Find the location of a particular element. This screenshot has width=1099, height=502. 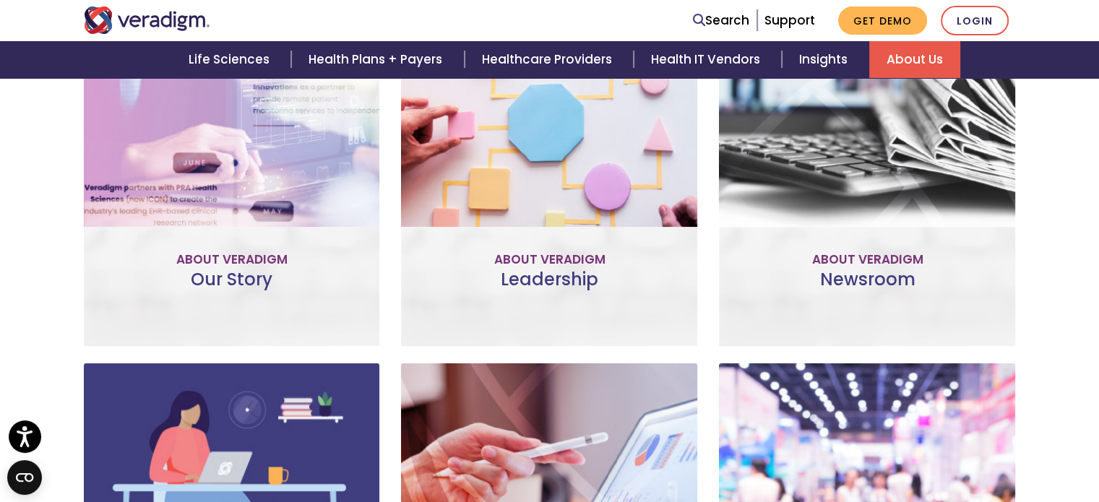

button: Open CMP widget is located at coordinates (25, 478).